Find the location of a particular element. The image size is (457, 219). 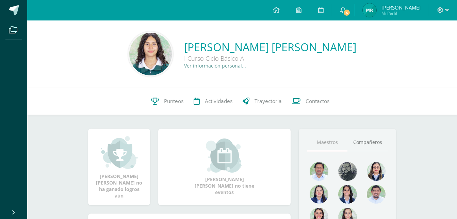

img: 7f21f8a7948675de2302d89c6a7973df.png is located at coordinates (370, 10).